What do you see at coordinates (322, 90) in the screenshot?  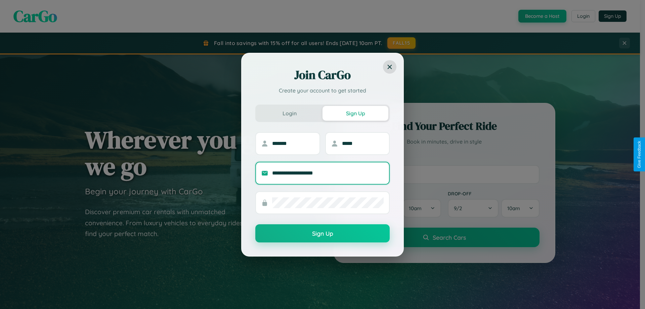 I see `p: Create your account to get started` at bounding box center [322, 90].